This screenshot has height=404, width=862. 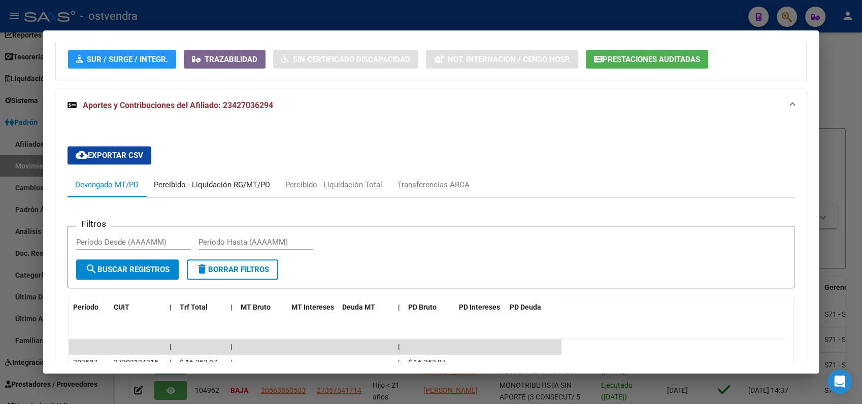 What do you see at coordinates (109, 155) in the screenshot?
I see `button: Exportar CSV` at bounding box center [109, 155].